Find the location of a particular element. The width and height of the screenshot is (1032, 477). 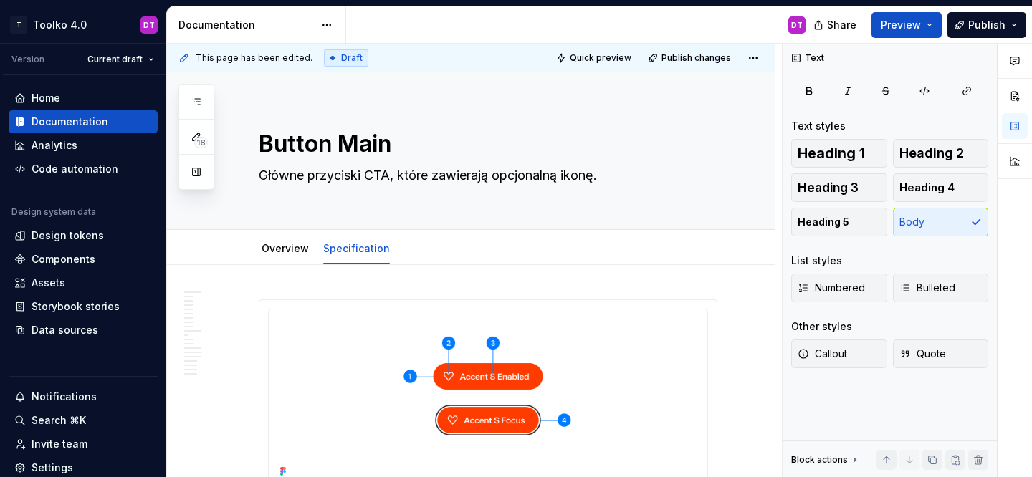

a: Home is located at coordinates (83, 98).